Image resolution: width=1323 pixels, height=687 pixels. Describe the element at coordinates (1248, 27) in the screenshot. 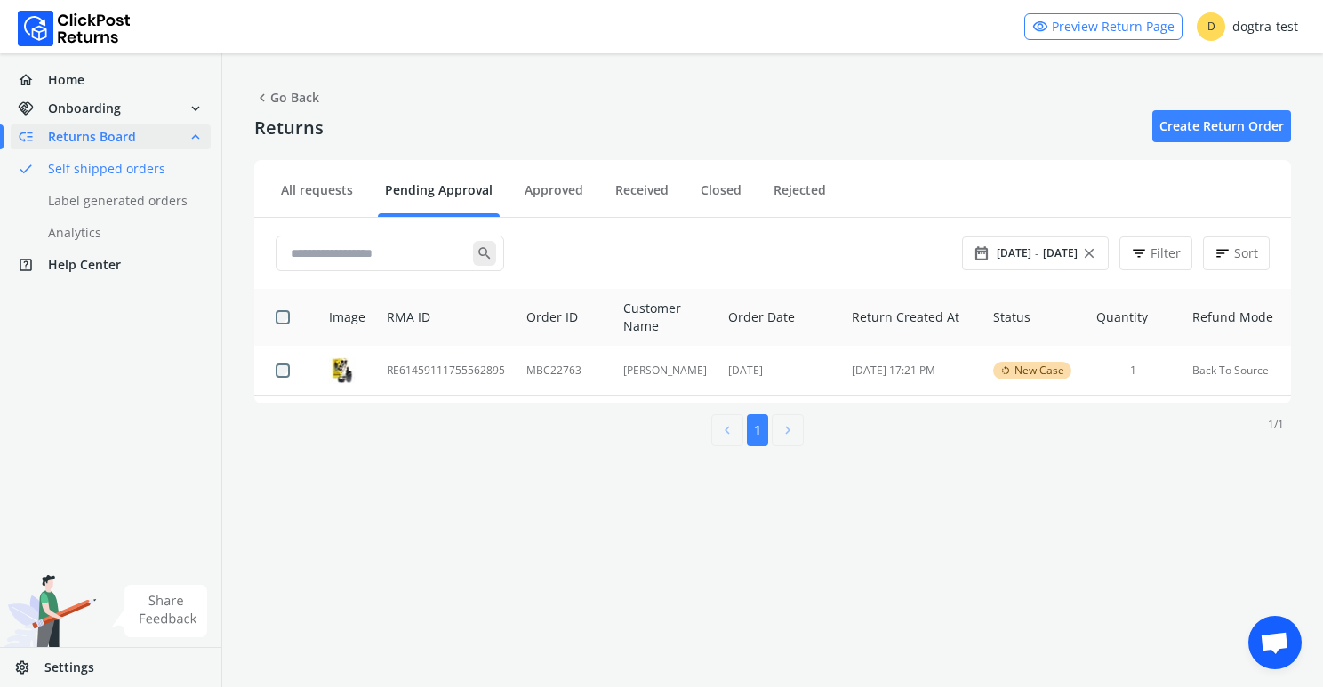

I see `div: dogtra-test` at that location.